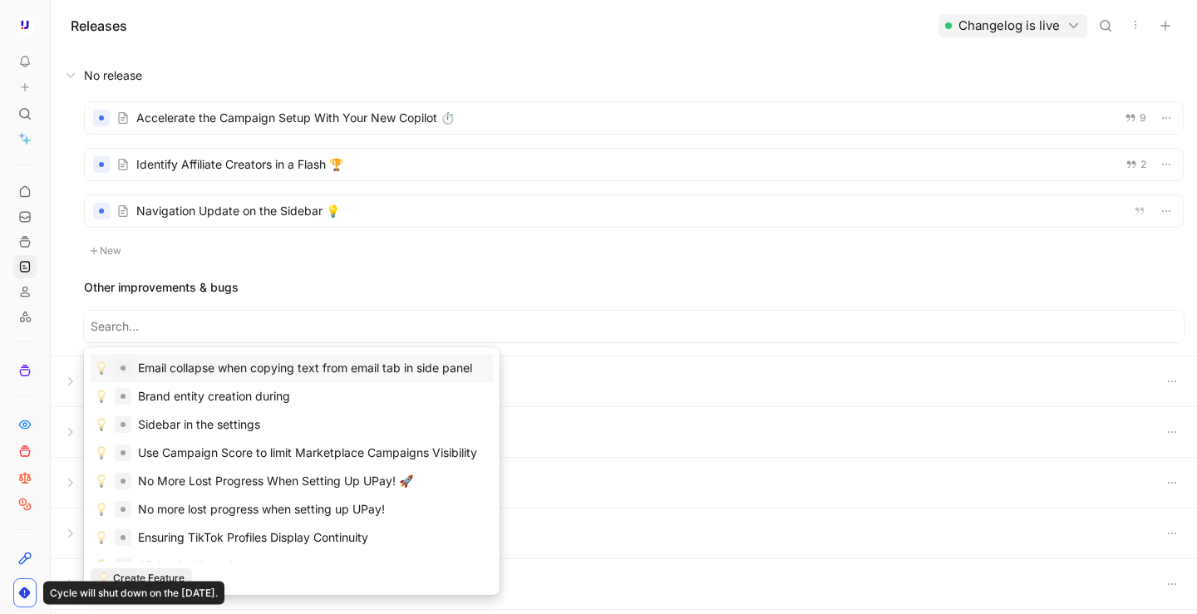  What do you see at coordinates (185, 566) in the screenshot?
I see `div: Clicks dashboard` at bounding box center [185, 566].